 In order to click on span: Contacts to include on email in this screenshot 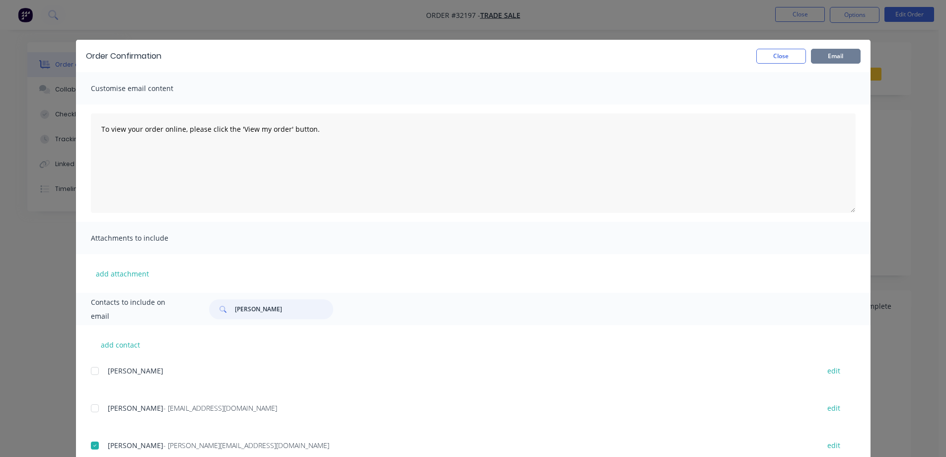, I will do `click(138, 309)`.